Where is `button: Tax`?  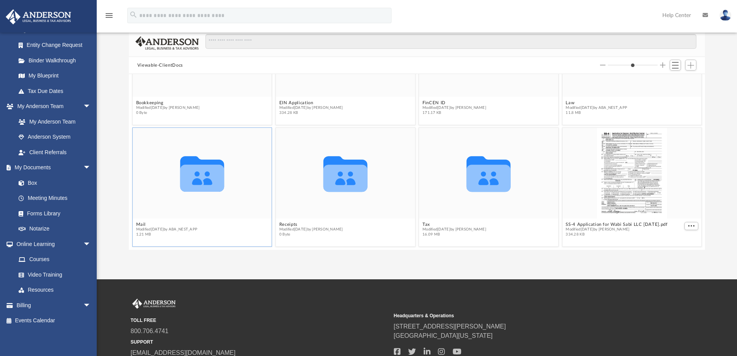
button: Tax is located at coordinates (454, 224).